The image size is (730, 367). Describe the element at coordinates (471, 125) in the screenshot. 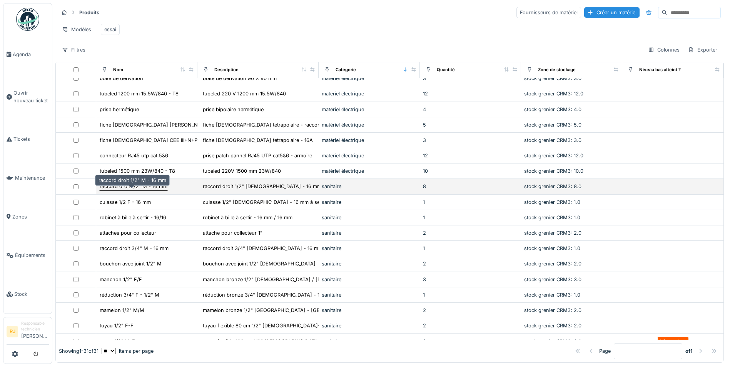

I see `div: 5` at that location.